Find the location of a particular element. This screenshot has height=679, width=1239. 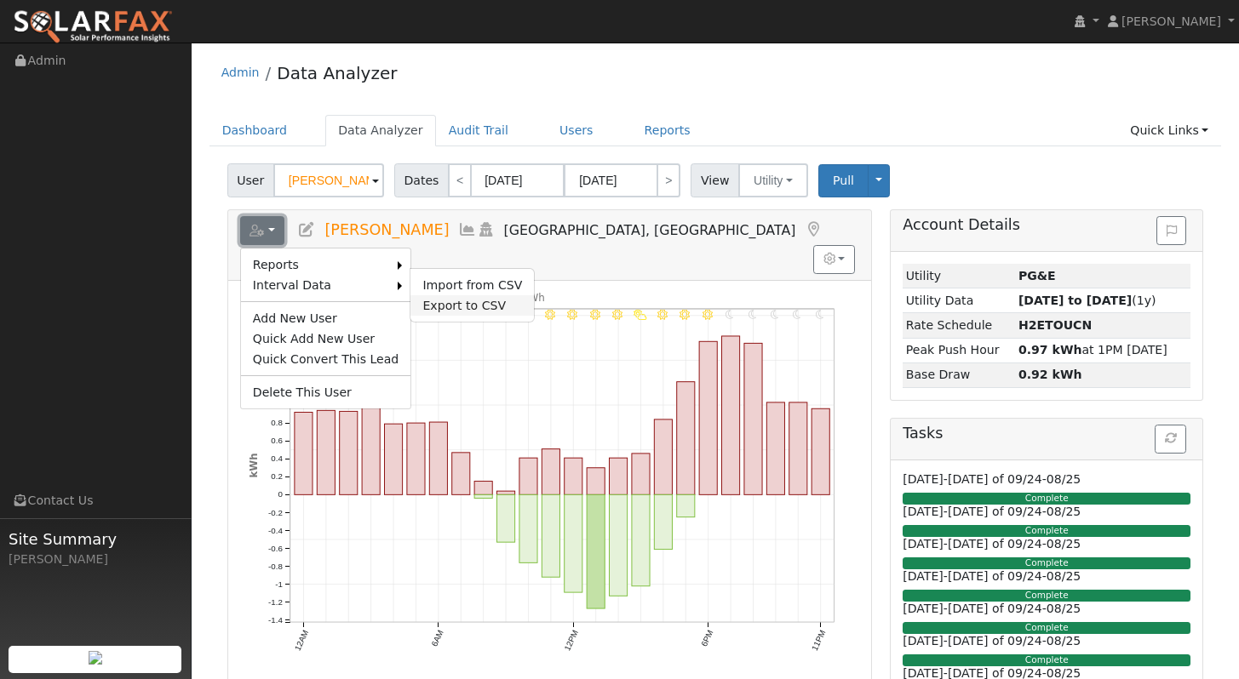

button: Issue History is located at coordinates (1171, 231).